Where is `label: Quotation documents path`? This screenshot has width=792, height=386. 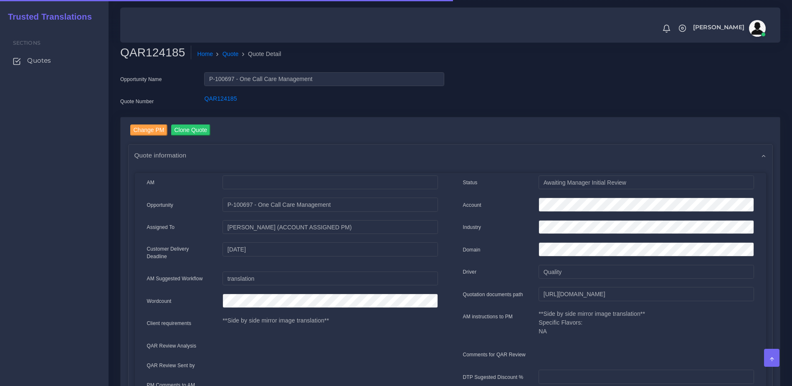
label: Quotation documents path is located at coordinates (493, 294).